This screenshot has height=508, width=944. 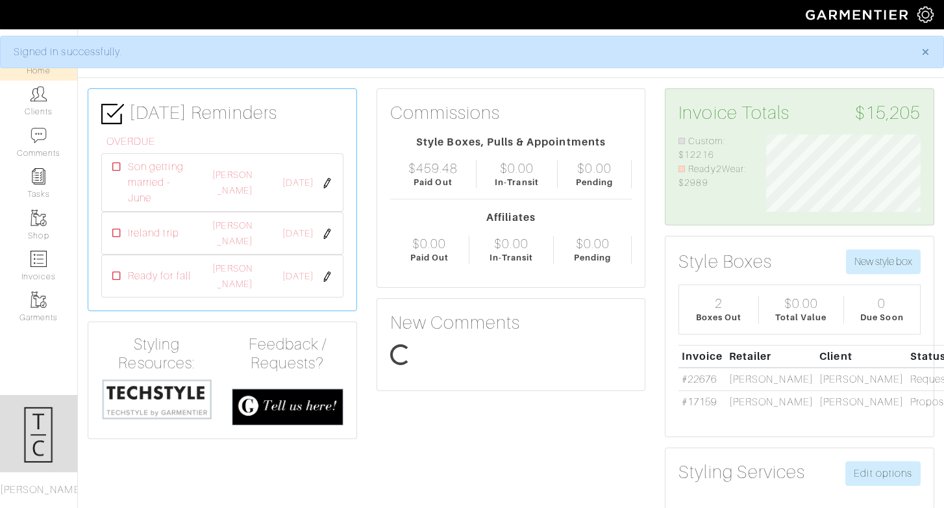 What do you see at coordinates (38, 135) in the screenshot?
I see `img: comment-icon-a0a6a9ef722e966f86d9cbdc48e553b5cf19dbc54f86b18d962a5391bc8f6eb6.png` at bounding box center [38, 135].